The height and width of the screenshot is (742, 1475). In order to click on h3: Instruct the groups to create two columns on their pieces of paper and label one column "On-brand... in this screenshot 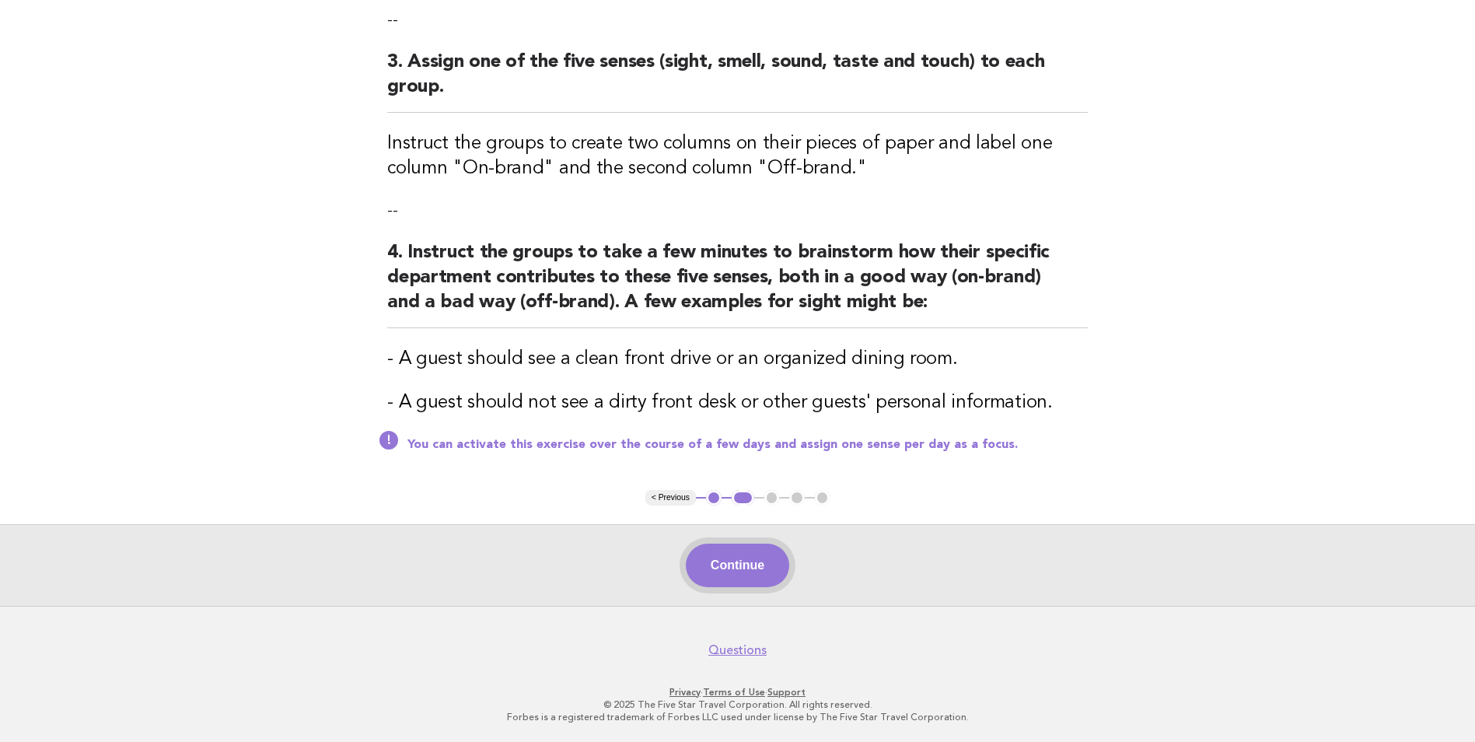, I will do `click(737, 156)`.